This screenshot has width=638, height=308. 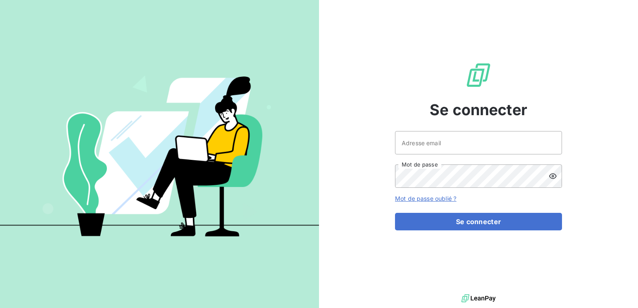 I want to click on button: Se connecter, so click(x=478, y=222).